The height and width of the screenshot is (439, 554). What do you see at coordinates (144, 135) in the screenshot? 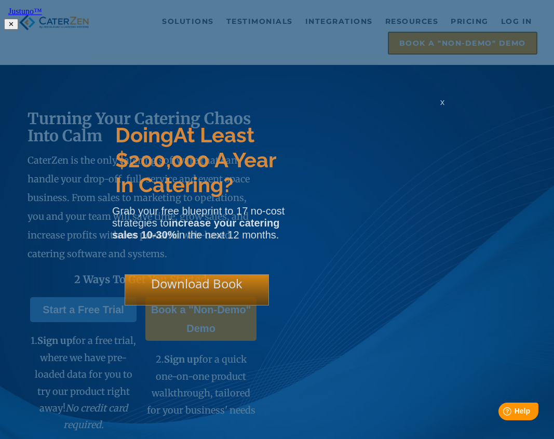
I see `span: Doing` at bounding box center [144, 135].